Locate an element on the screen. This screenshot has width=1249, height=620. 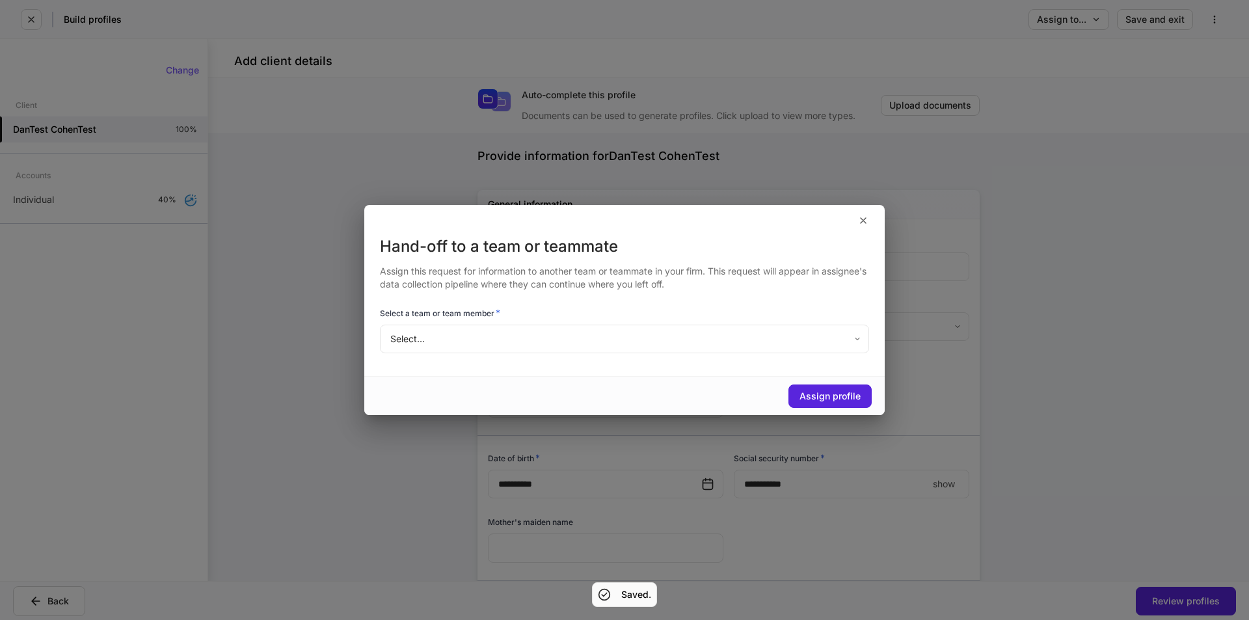
h6: Select a team or team member is located at coordinates (440, 313).